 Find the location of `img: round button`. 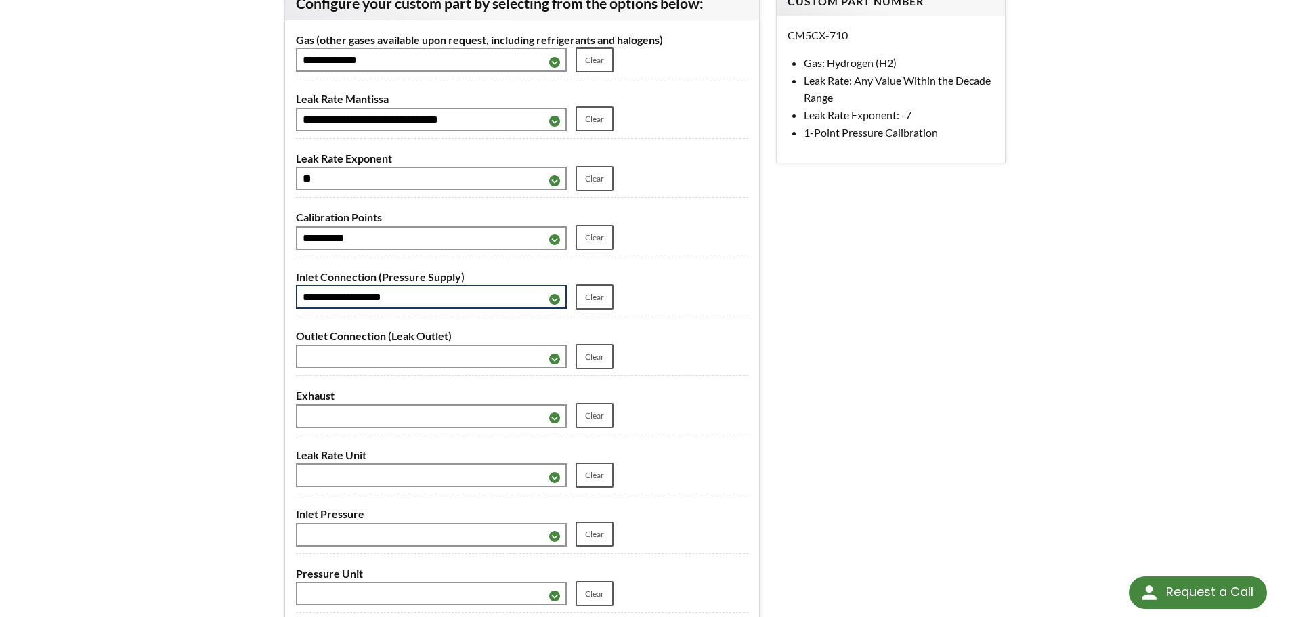

img: round button is located at coordinates (1149, 593).